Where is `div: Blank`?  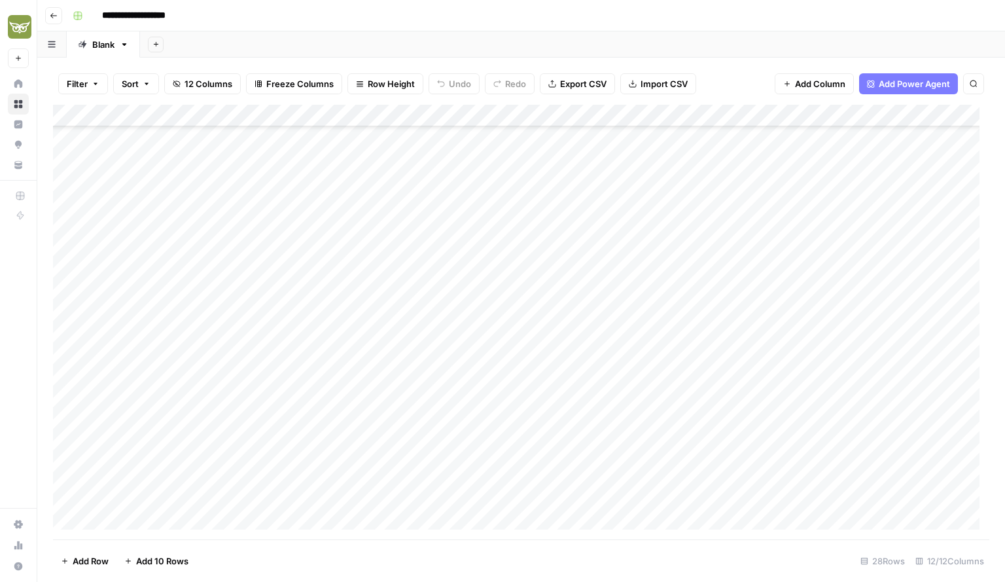 div: Blank is located at coordinates (103, 45).